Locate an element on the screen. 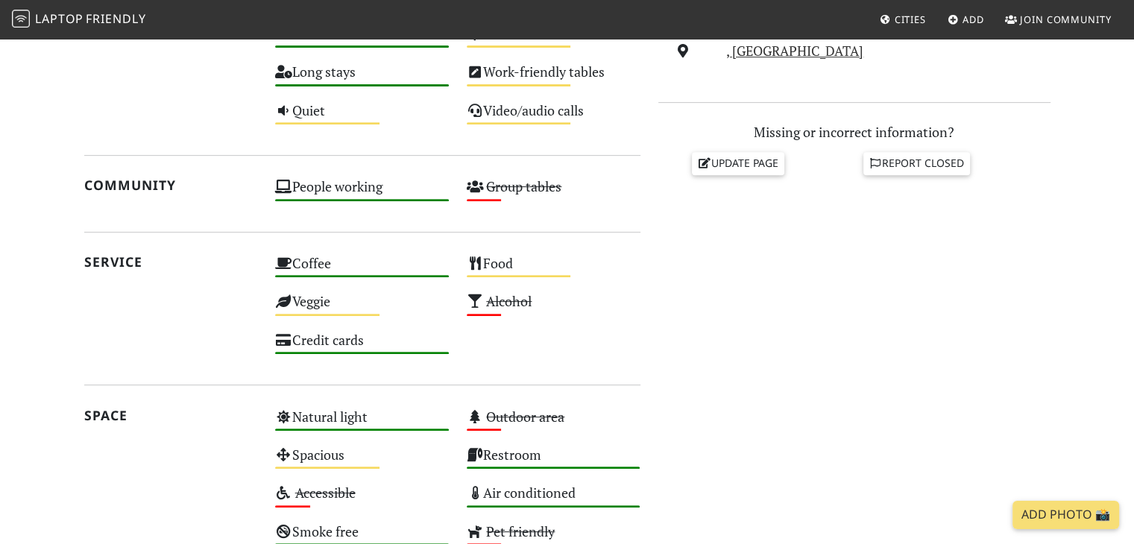 The image size is (1134, 544). h2: Space is located at coordinates (171, 415).